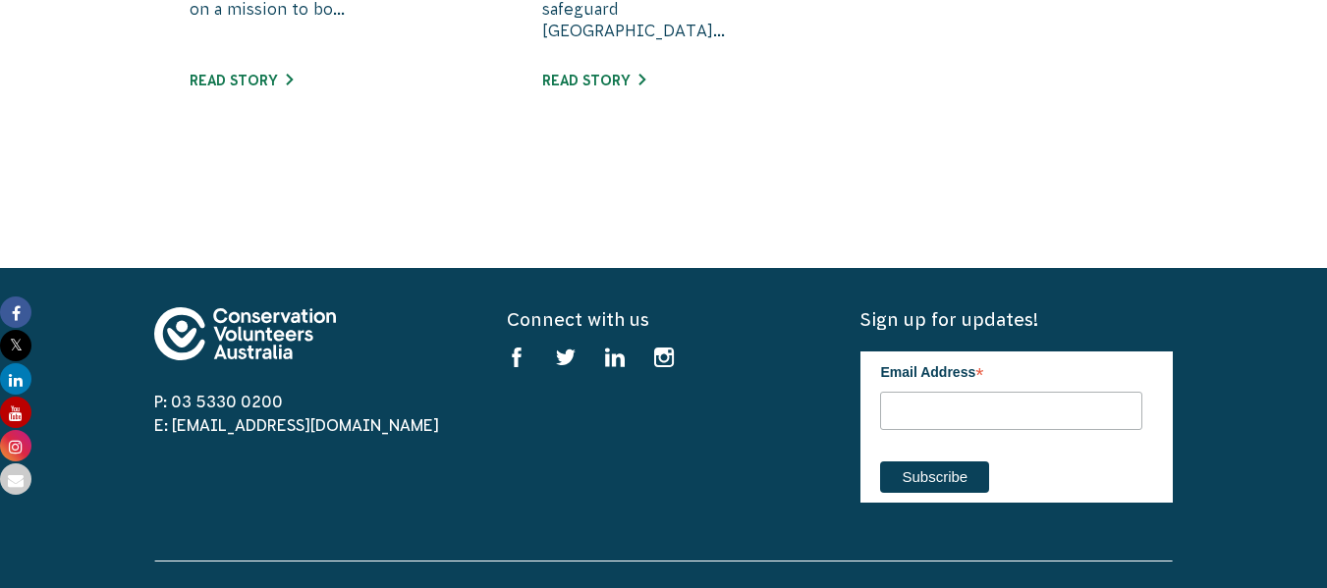 The image size is (1327, 588). I want to click on h5: Connect with us, so click(663, 319).